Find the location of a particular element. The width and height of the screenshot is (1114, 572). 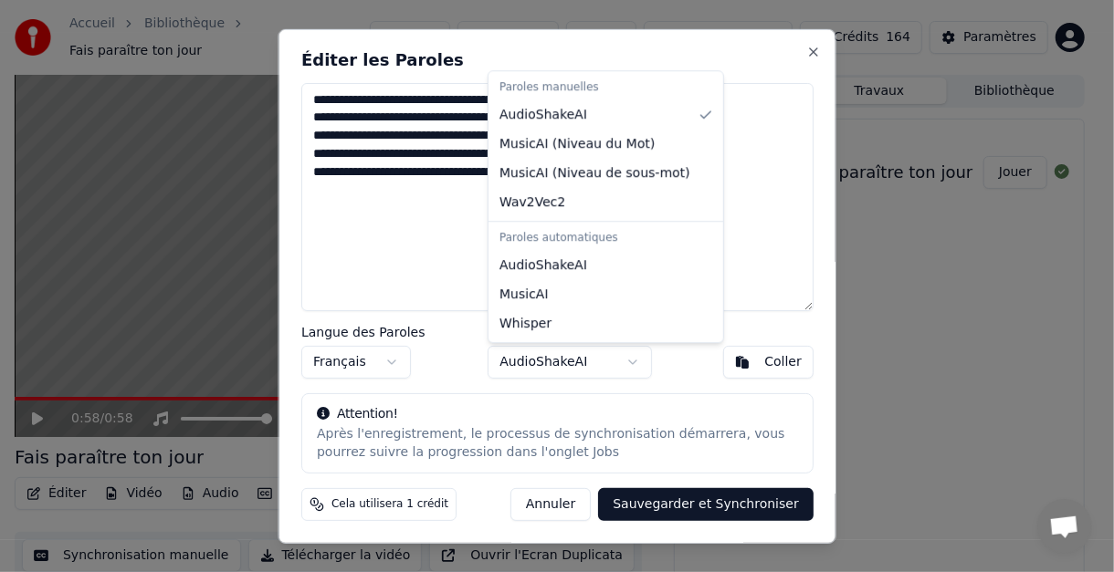

span: MusicAI ( Niveau de sous-mot ) is located at coordinates (594, 173).